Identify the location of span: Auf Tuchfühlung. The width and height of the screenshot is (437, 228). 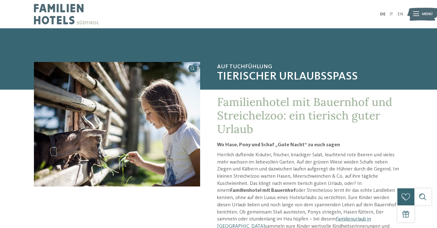
(310, 67).